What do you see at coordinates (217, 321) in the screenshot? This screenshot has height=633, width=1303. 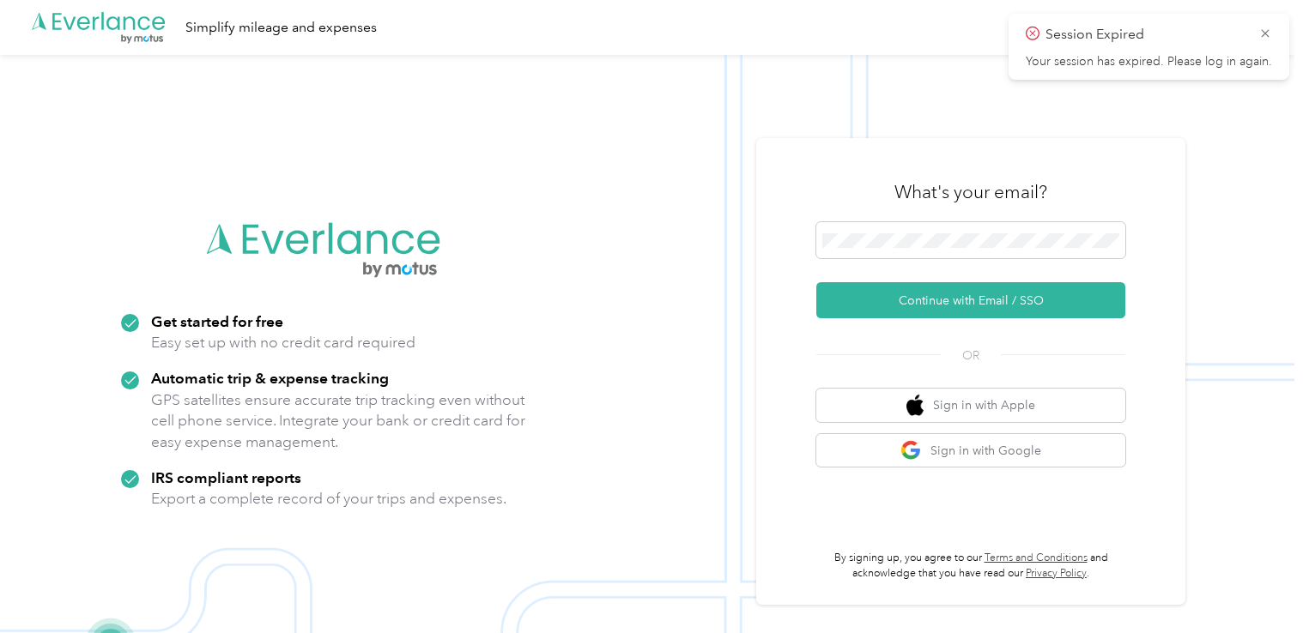 I see `strong: Get started for free` at bounding box center [217, 321].